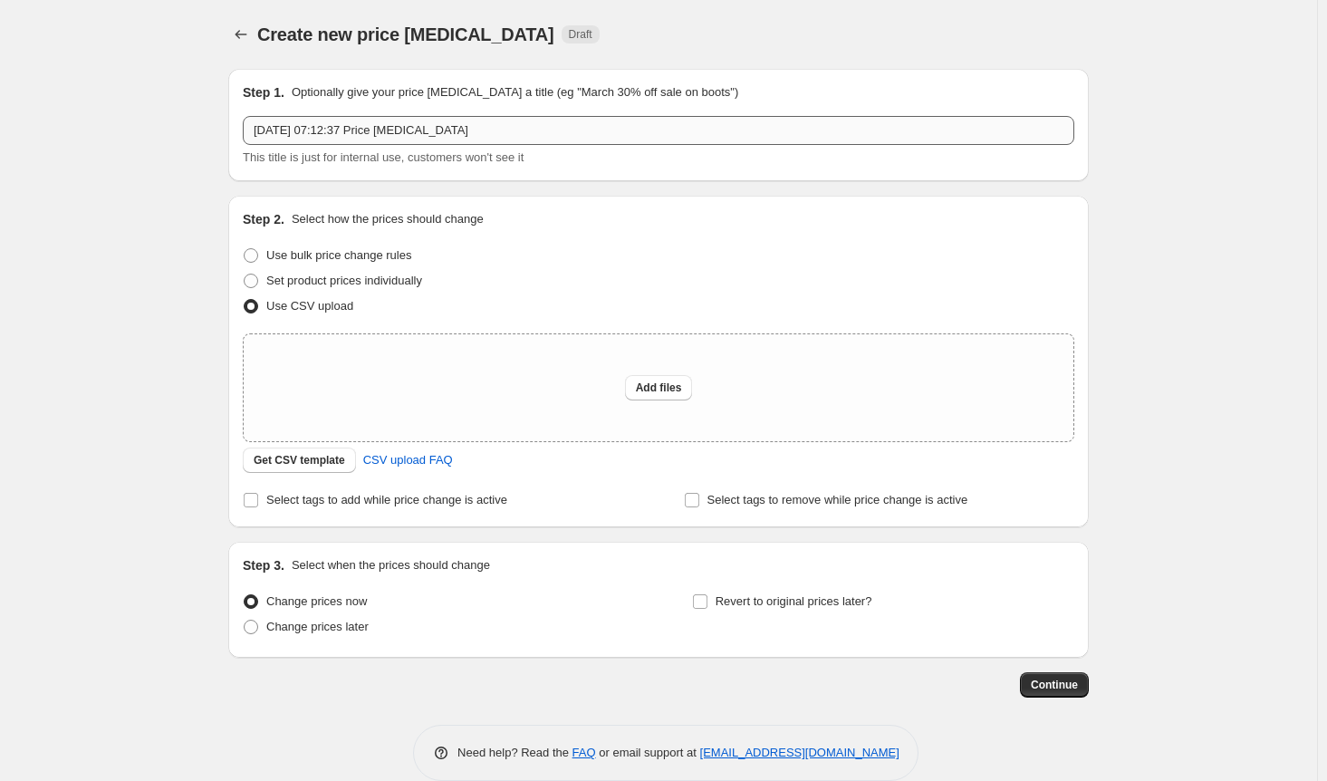  What do you see at coordinates (514, 752) in the screenshot?
I see `span: Need help? Read the` at bounding box center [514, 752].